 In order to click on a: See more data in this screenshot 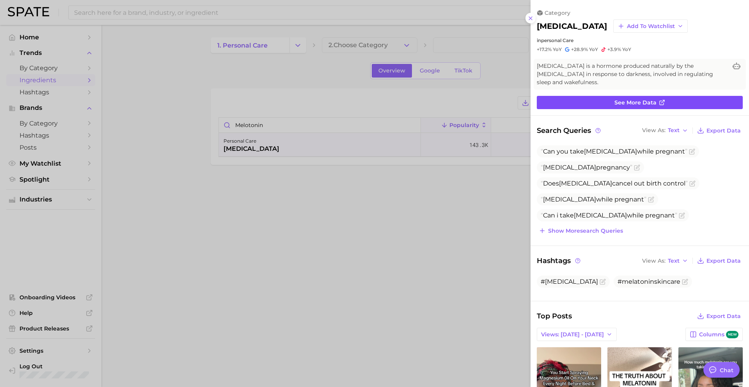, I will do `click(640, 103)`.